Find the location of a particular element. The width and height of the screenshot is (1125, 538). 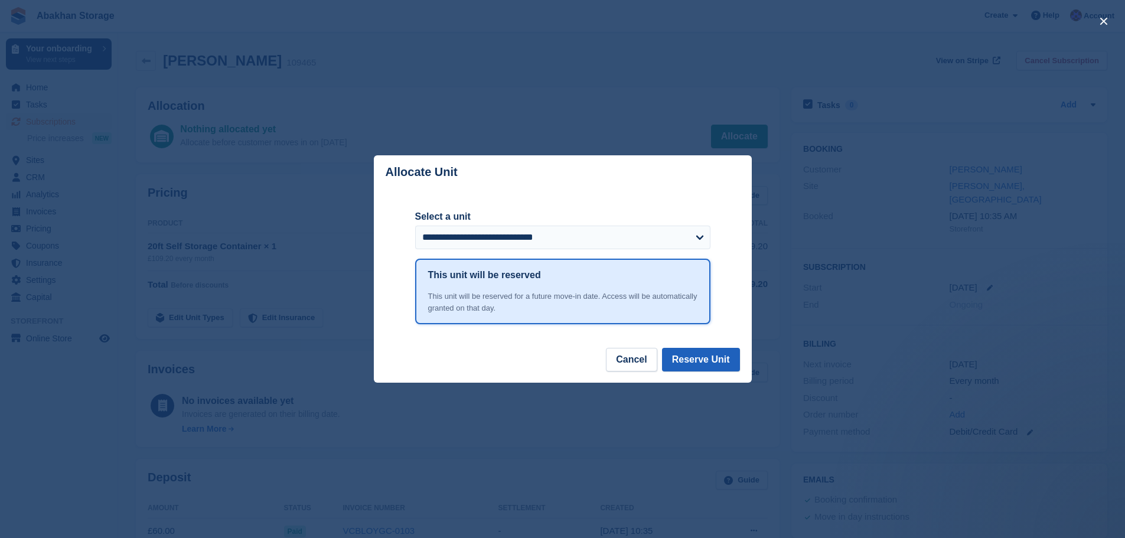

p: Allocate Unit is located at coordinates (422, 172).